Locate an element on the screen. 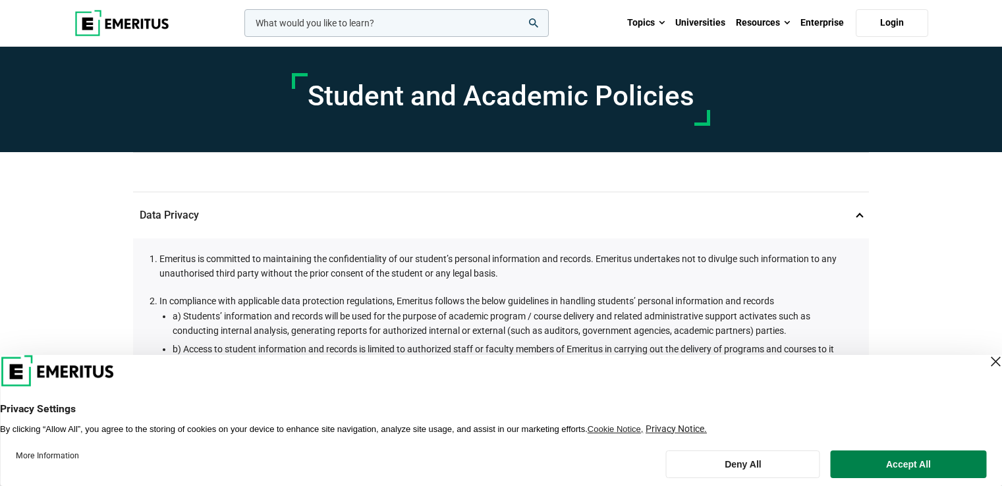 Image resolution: width=1002 pixels, height=486 pixels. li: b) Access to student information and records is limited to authorized staff or faculty members of... is located at coordinates (514, 356).